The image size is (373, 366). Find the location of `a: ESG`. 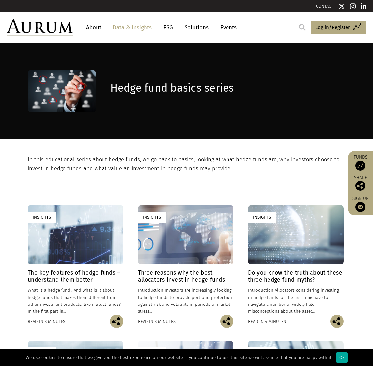

a: ESG is located at coordinates (168, 27).